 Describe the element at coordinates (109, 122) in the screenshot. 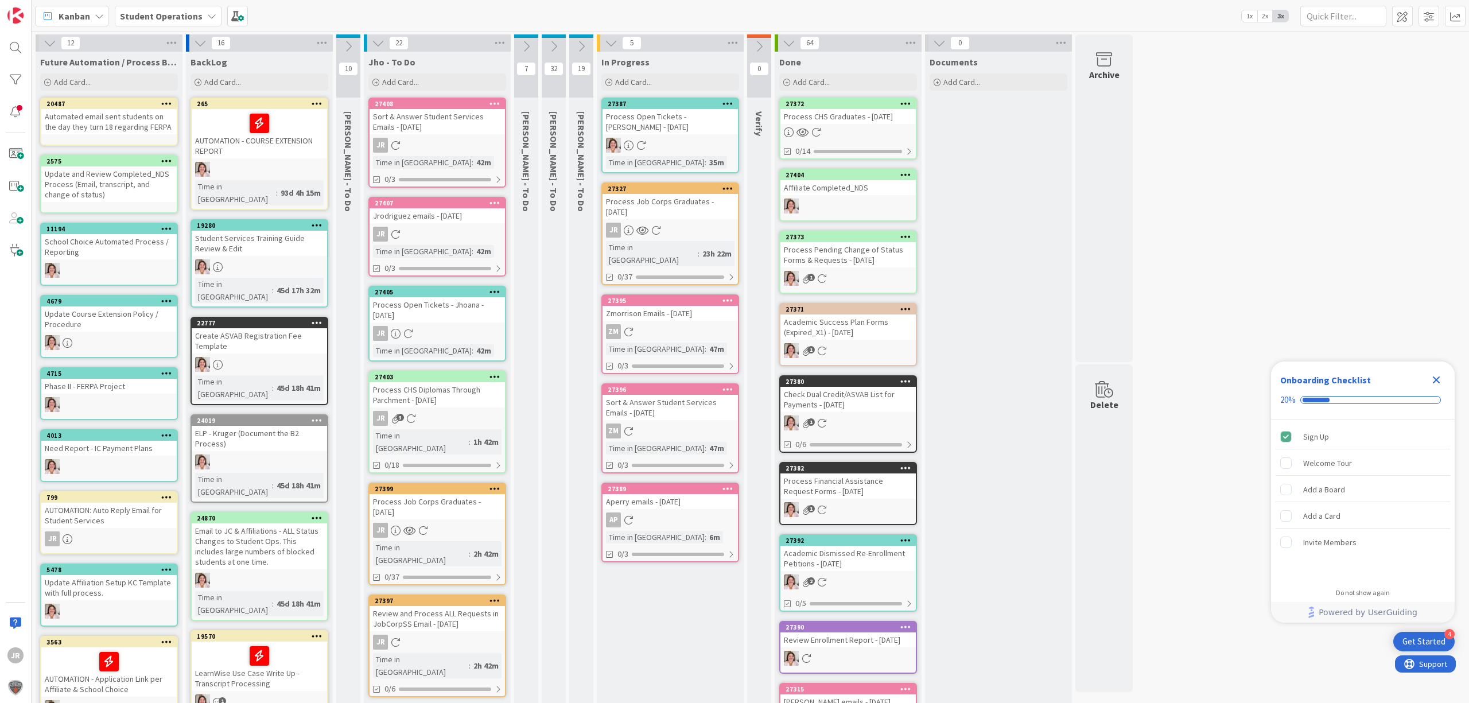

I see `div: Automated email sent students on the day they turn 18 regarding FERPA` at that location.